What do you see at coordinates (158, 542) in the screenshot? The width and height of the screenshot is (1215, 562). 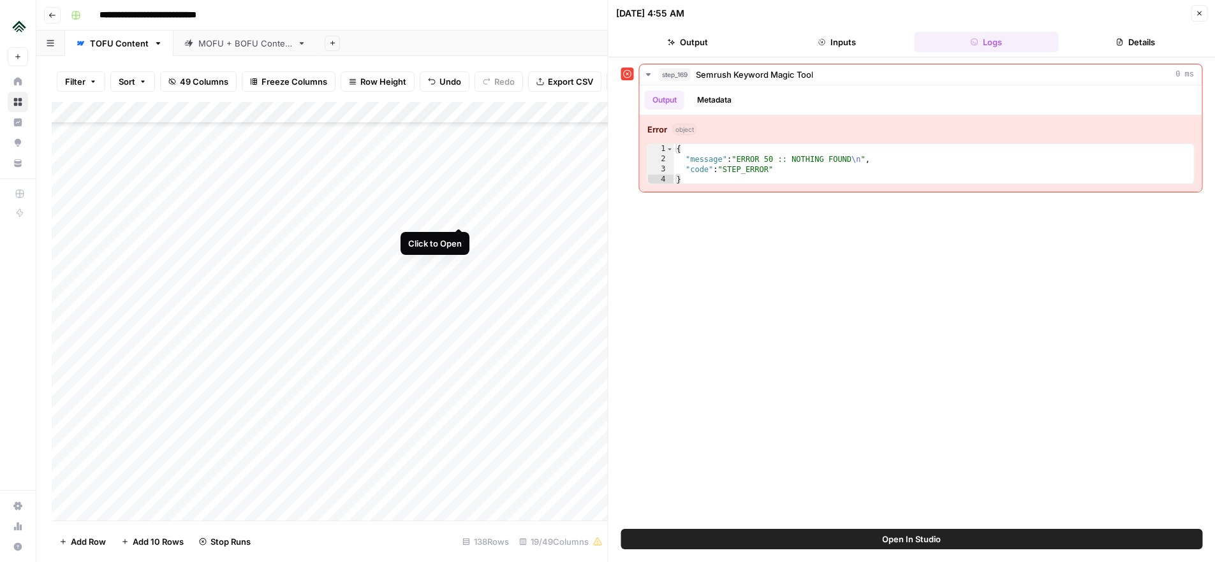 I see `span: Add 10 Rows` at bounding box center [158, 542].